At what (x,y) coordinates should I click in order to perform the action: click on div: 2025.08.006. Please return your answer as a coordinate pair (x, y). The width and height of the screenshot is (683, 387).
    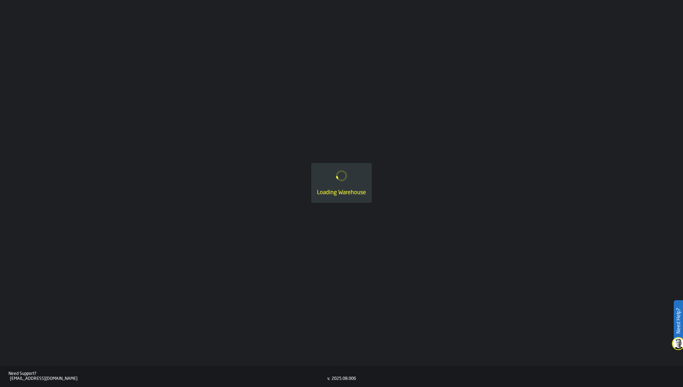
    Looking at the image, I should click on (344, 379).